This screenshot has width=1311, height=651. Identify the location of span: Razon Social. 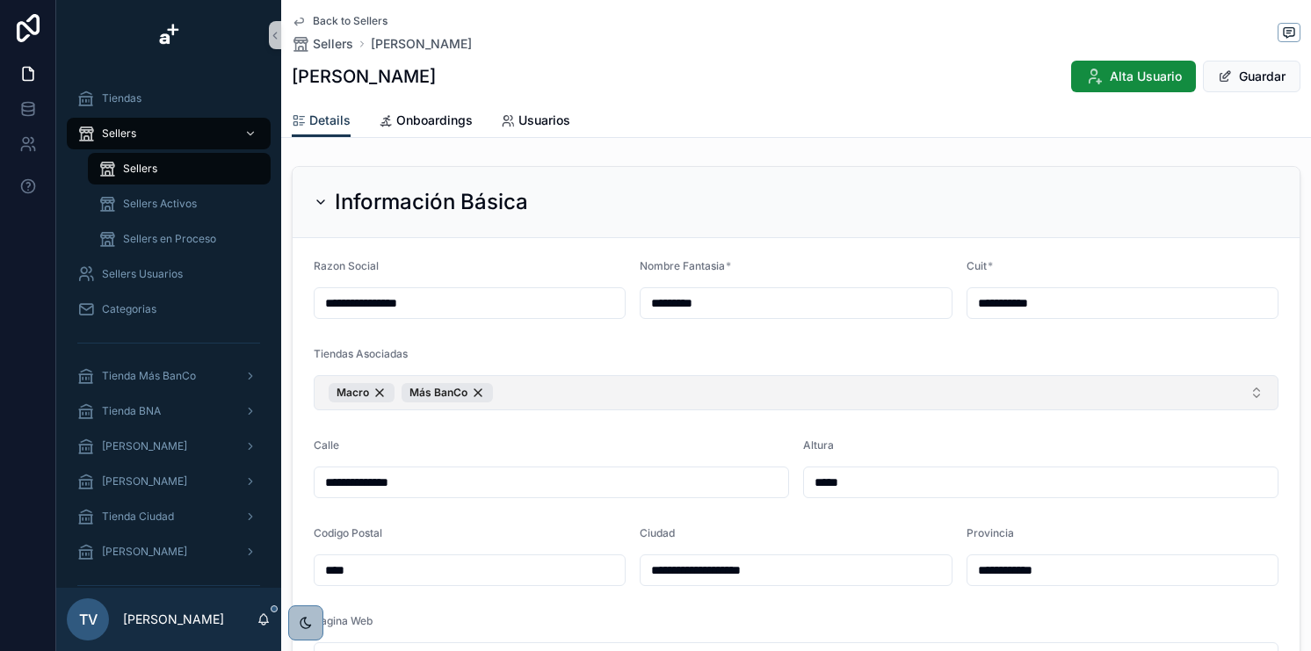
(346, 265).